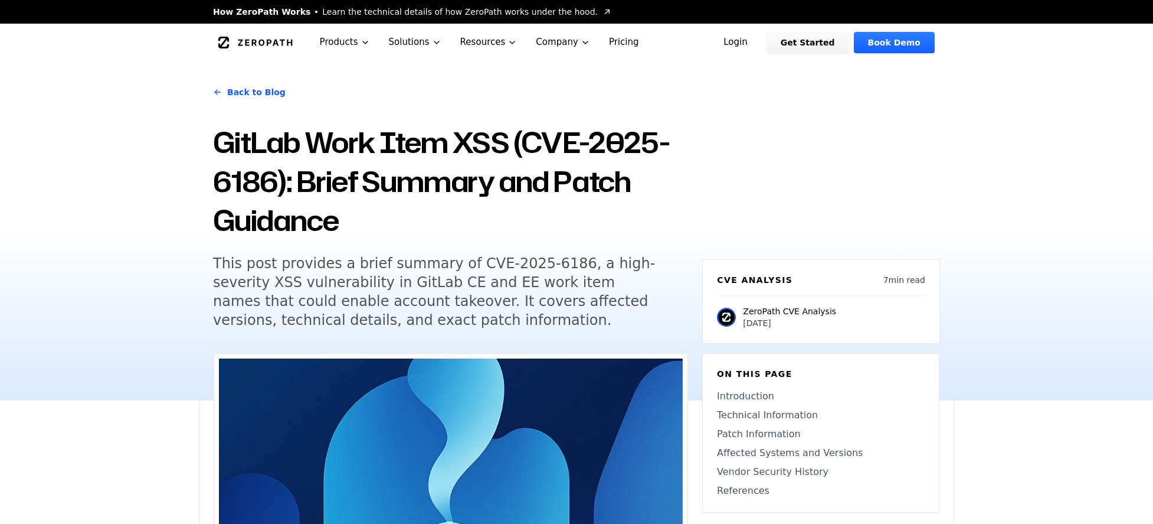  I want to click on a: Book Demo, so click(894, 42).